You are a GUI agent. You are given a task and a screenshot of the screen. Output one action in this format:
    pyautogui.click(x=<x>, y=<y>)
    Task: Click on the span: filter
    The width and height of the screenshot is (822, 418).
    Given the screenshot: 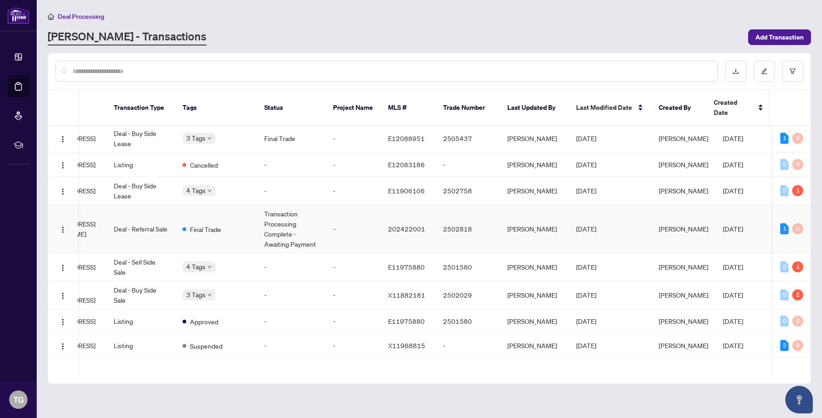 What is the action you would take?
    pyautogui.click(x=793, y=71)
    